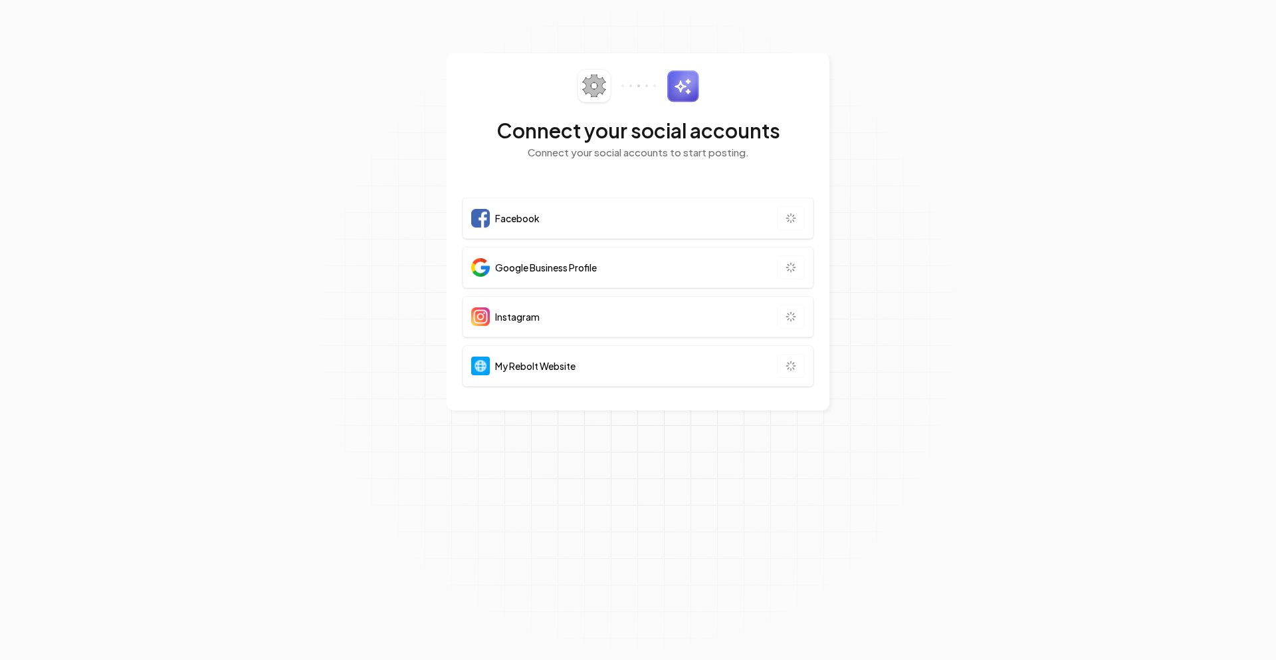  Describe the element at coordinates (638, 130) in the screenshot. I see `h2: Connect your social accounts` at that location.